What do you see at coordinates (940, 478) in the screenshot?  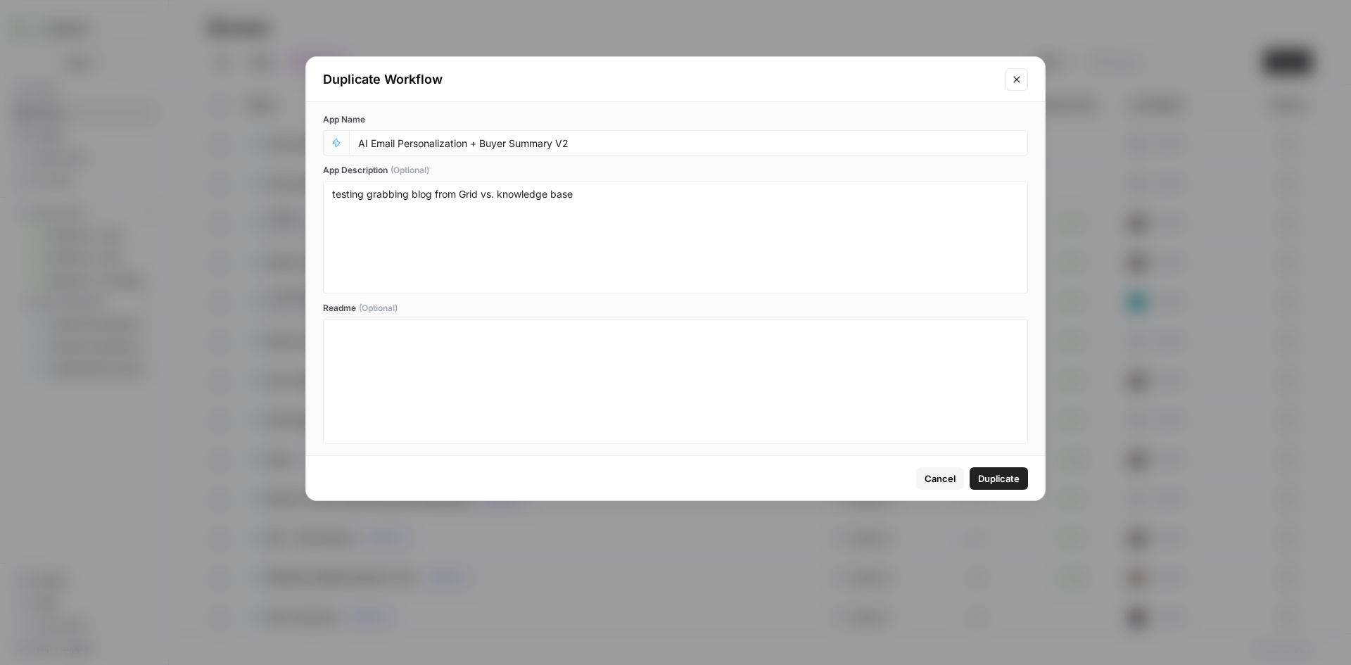 I see `span: Cancel` at bounding box center [940, 478].